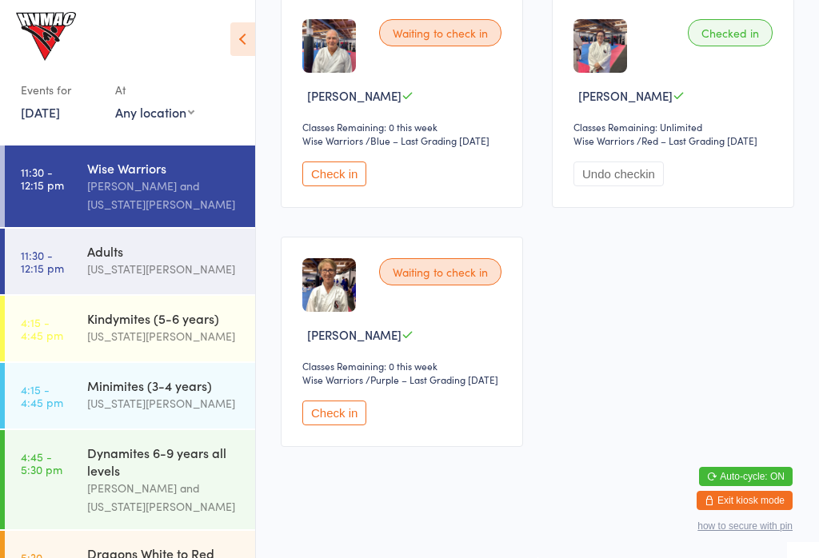  What do you see at coordinates (42, 463) in the screenshot?
I see `time: 4:45 - 5:30 pm` at bounding box center [42, 463].